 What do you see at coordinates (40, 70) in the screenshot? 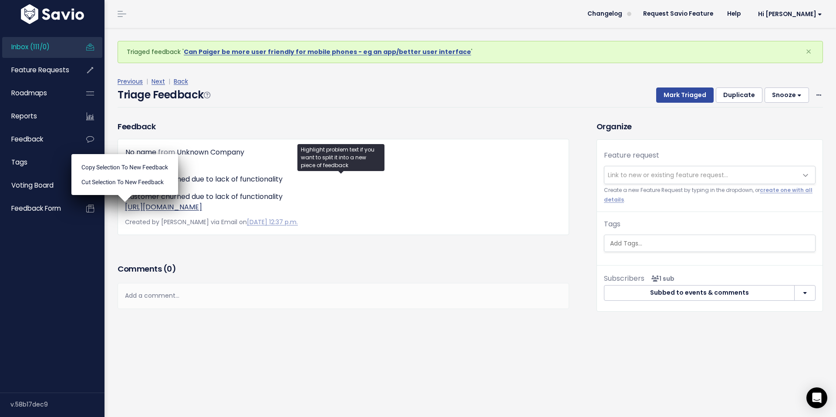
I see `span: Feature Requests` at bounding box center [40, 70].